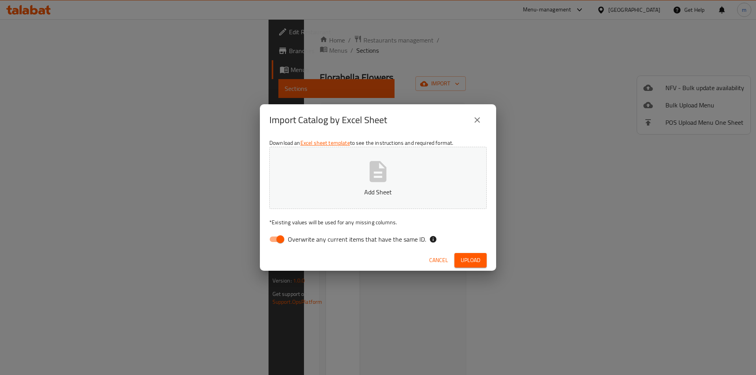  I want to click on button: Add Sheet, so click(378, 178).